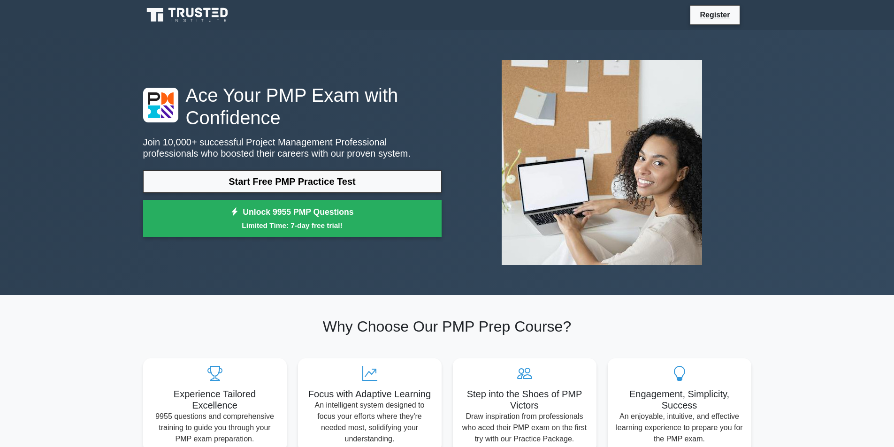 The height and width of the screenshot is (447, 894). What do you see at coordinates (447, 327) in the screenshot?
I see `h2: Why Choose Our PMP Prep Course?` at bounding box center [447, 327].